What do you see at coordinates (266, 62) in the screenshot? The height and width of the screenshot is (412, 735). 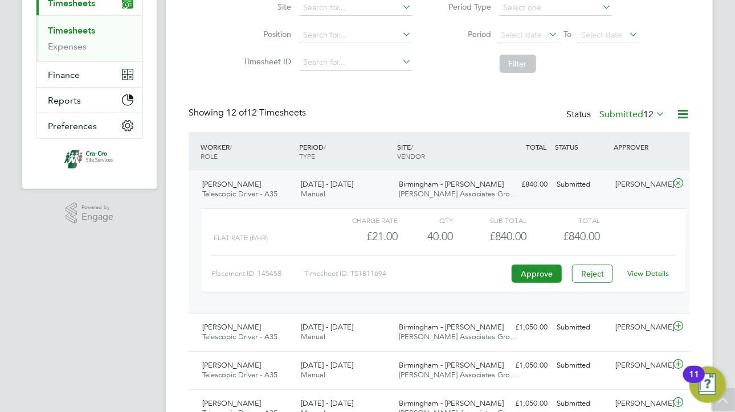 I see `label: Timesheet ID` at bounding box center [266, 62].